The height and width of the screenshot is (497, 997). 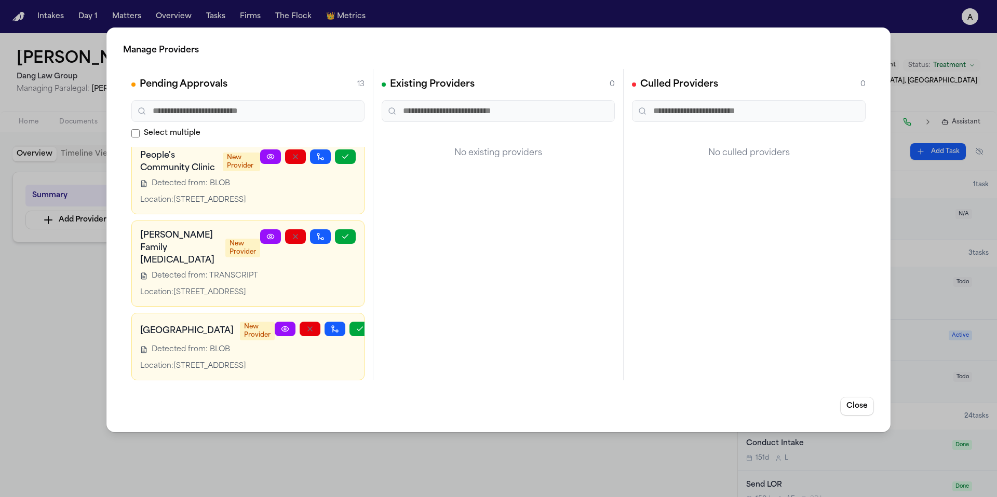 What do you see at coordinates (204, 276) in the screenshot?
I see `span: Detected from: TRANSCRIPT` at bounding box center [204, 276].